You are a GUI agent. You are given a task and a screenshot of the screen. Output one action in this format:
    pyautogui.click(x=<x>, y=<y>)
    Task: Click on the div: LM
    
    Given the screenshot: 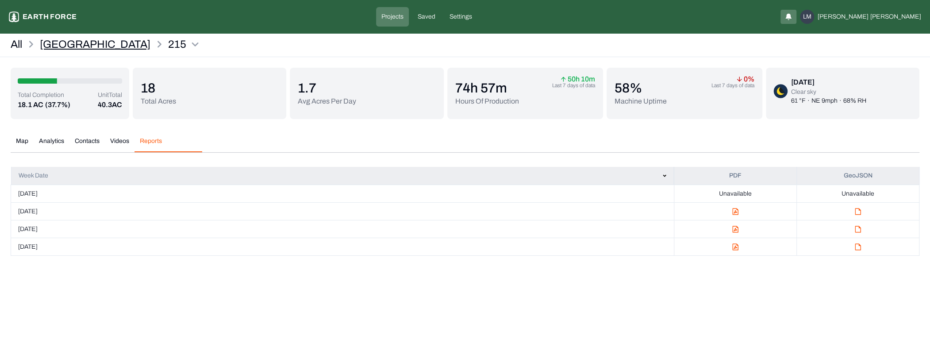 What is the action you would take?
    pyautogui.click(x=807, y=17)
    